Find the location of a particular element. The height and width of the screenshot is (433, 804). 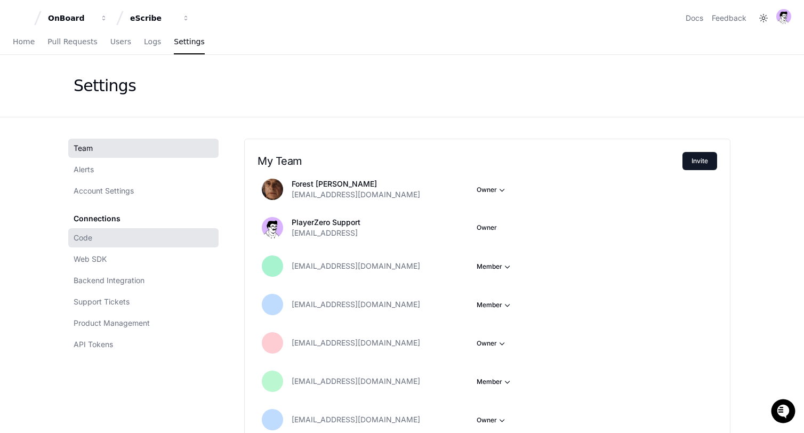

button: Start new chat is located at coordinates (188, 89).